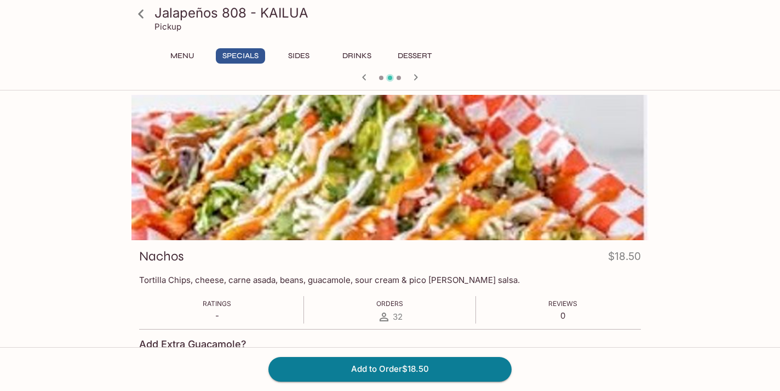 The width and height of the screenshot is (780, 391). What do you see at coordinates (415, 56) in the screenshot?
I see `button: Dessert` at bounding box center [415, 56].